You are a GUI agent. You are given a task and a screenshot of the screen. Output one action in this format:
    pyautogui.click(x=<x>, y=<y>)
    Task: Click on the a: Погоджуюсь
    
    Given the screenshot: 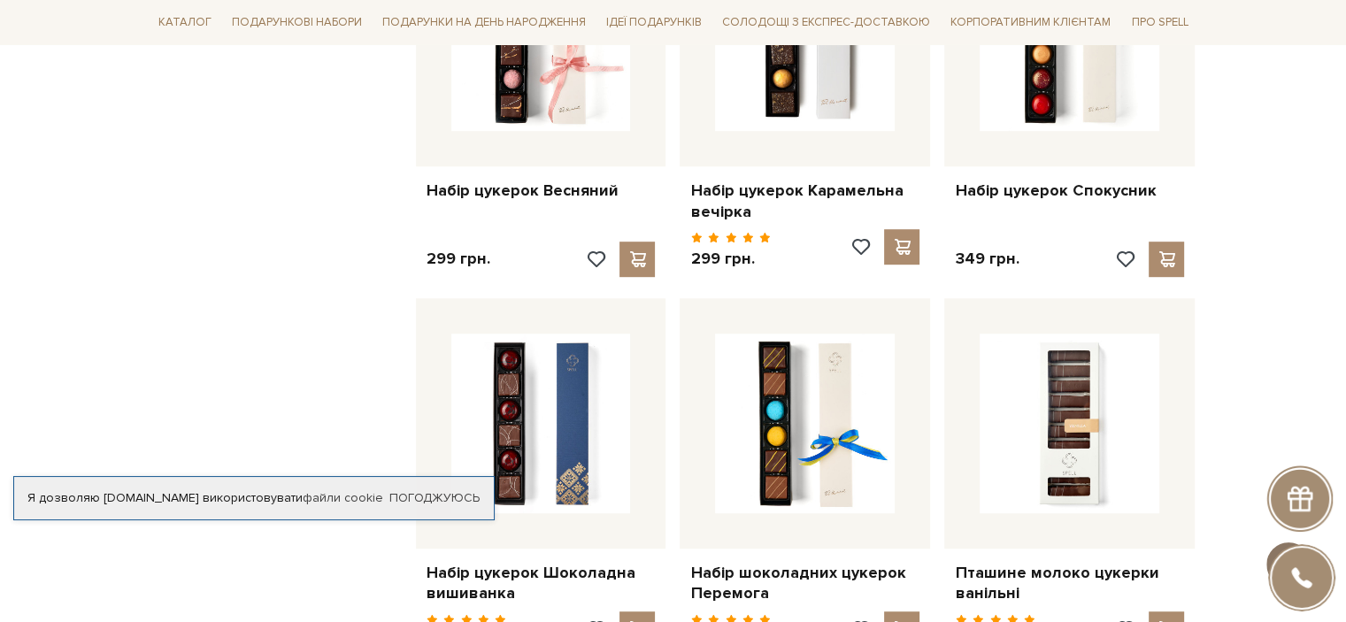 What is the action you would take?
    pyautogui.click(x=434, y=498)
    